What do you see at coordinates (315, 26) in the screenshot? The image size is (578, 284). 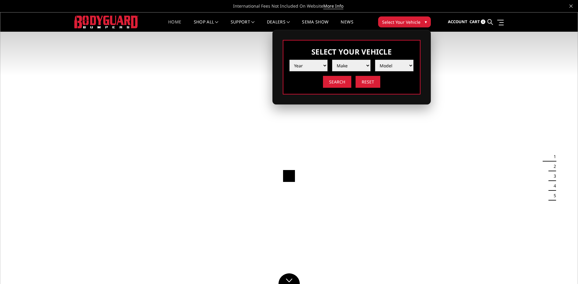 I see `a: SEMA Show` at bounding box center [315, 26].